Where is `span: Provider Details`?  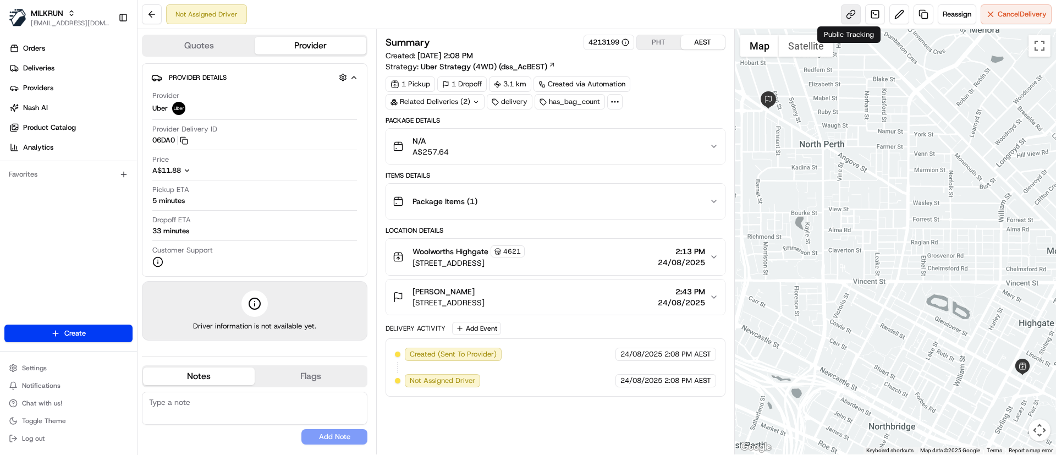 span: Provider Details is located at coordinates (197, 78).